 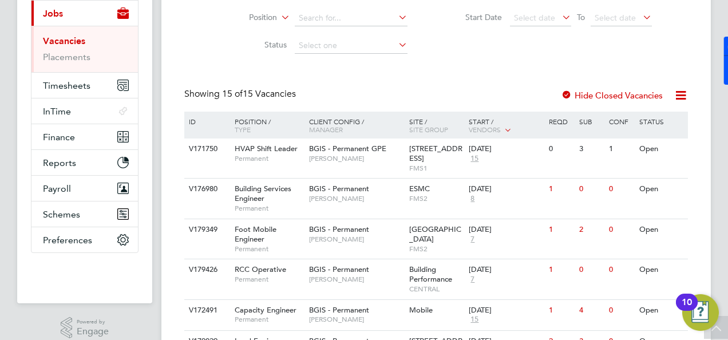 I want to click on a: Vacancies, so click(x=64, y=41).